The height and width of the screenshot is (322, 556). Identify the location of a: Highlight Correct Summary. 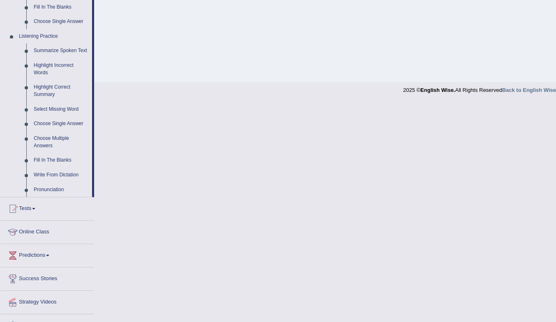
(61, 91).